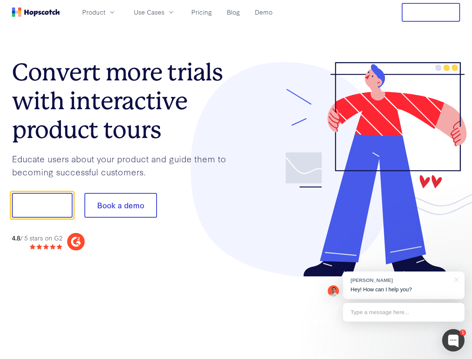 Image resolution: width=472 pixels, height=359 pixels. I want to click on button: Product, so click(99, 12).